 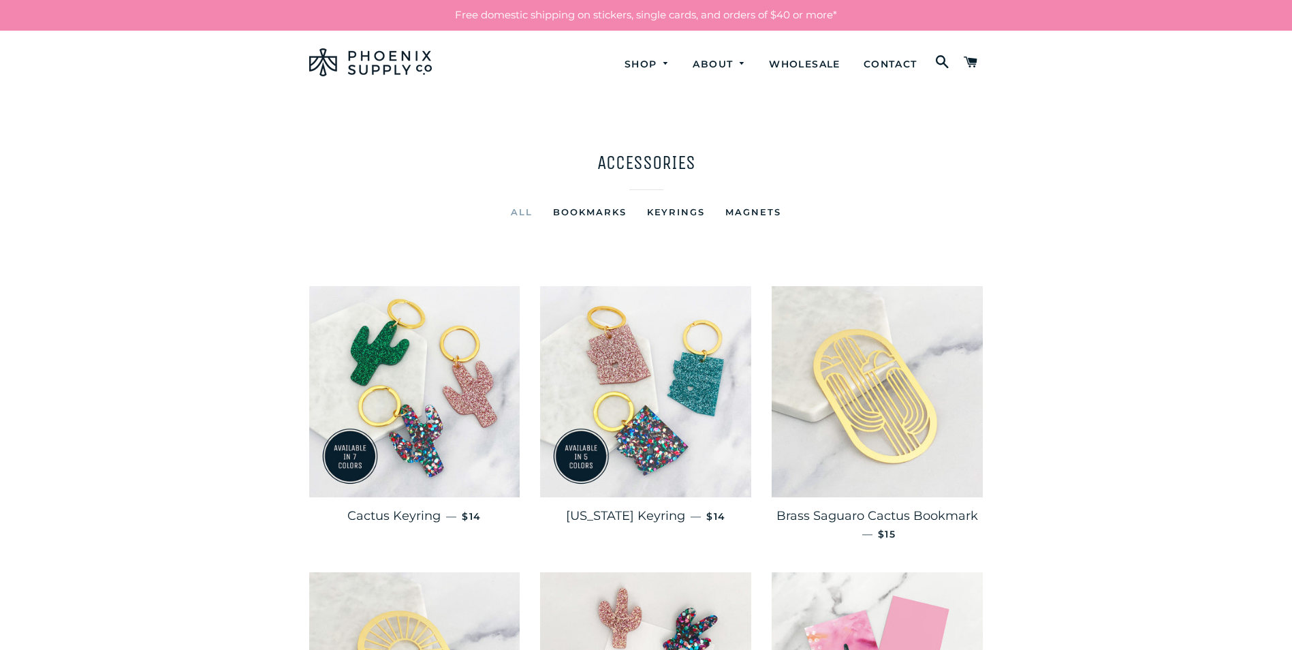 What do you see at coordinates (645, 391) in the screenshot?
I see `a: Arizona Keyring` at bounding box center [645, 391].